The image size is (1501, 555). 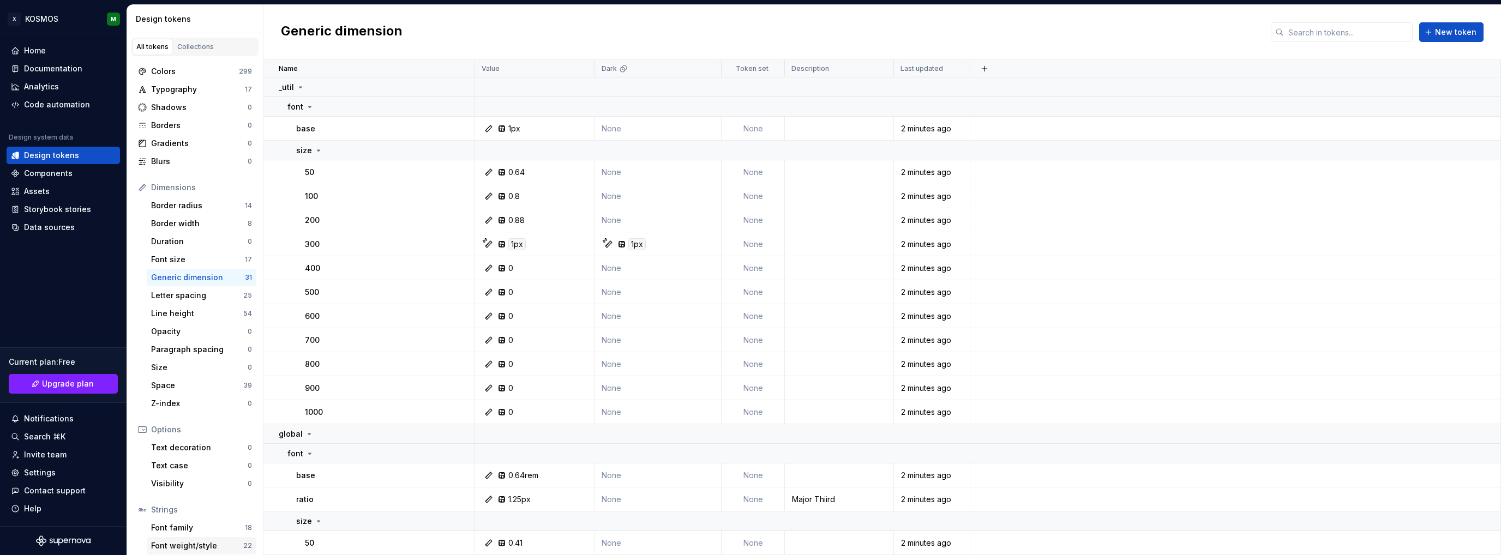 What do you see at coordinates (199, 332) in the screenshot?
I see `div: Opacity` at bounding box center [199, 332].